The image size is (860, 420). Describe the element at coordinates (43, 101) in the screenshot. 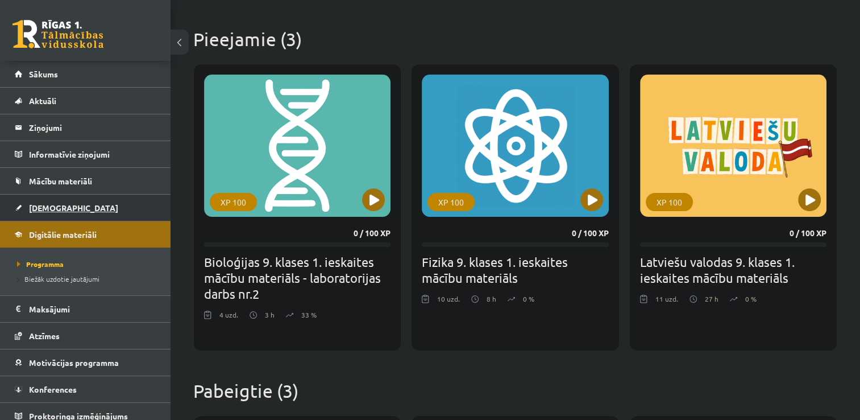

I see `span: Aktuāli` at that location.